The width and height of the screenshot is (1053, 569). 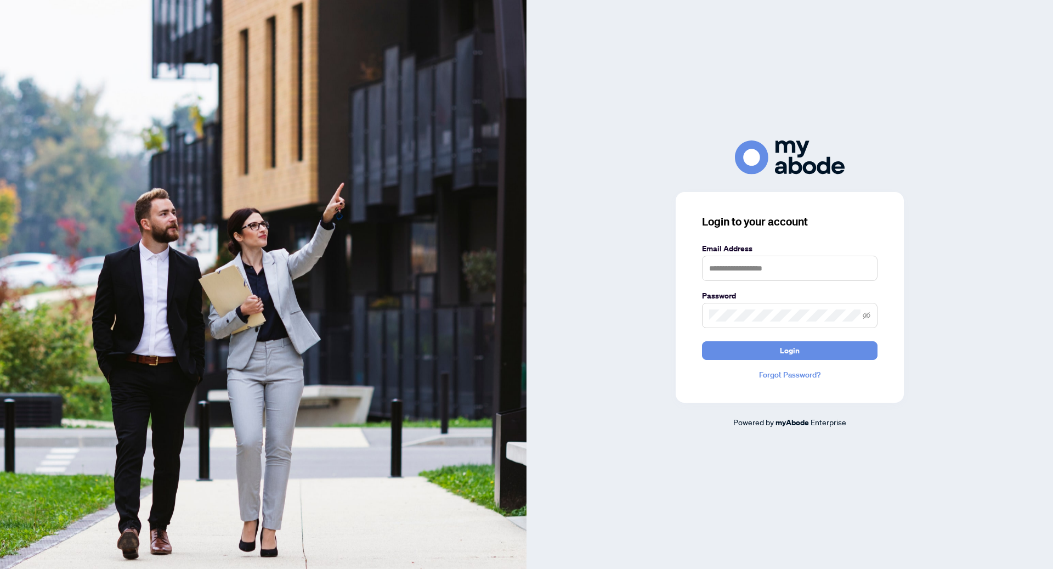 I want to click on span: Powered by, so click(x=753, y=422).